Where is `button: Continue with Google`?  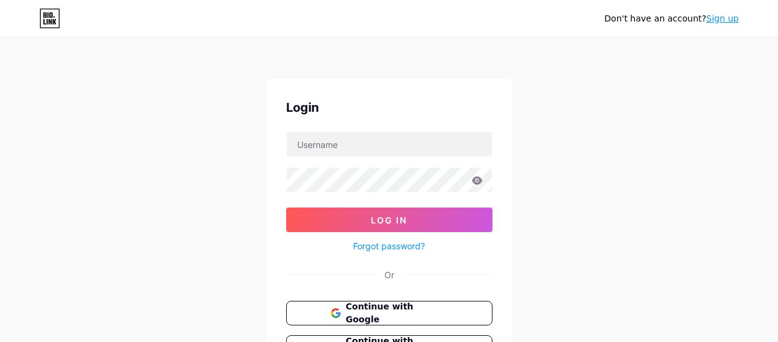
button: Continue with Google is located at coordinates (389, 313).